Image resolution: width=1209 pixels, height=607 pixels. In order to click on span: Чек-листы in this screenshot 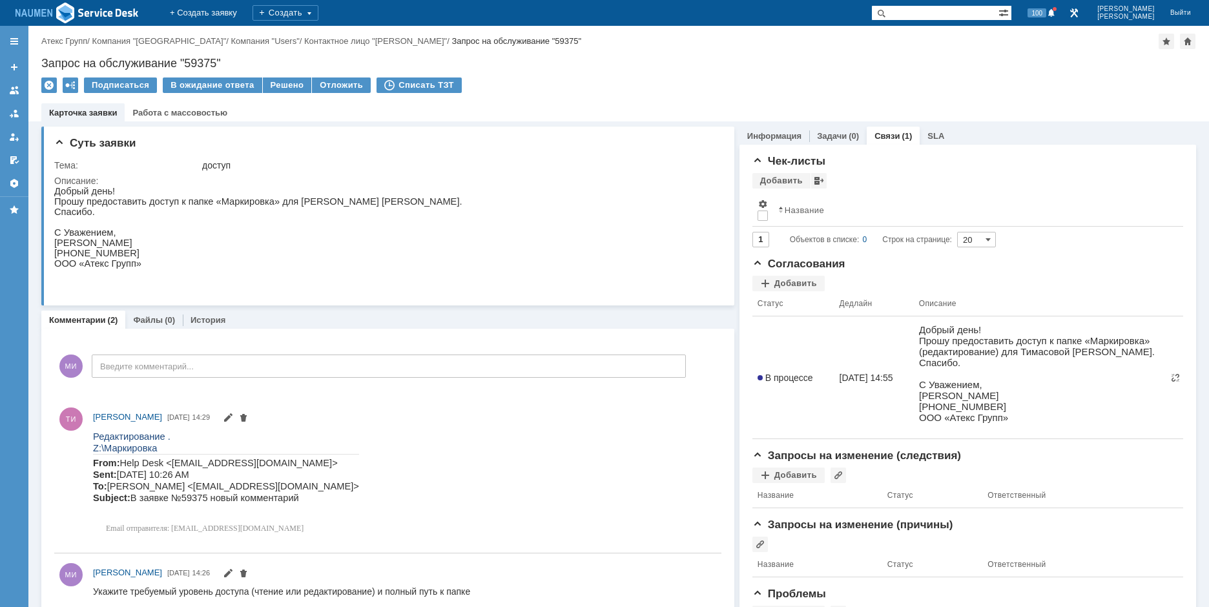, I will do `click(789, 161)`.